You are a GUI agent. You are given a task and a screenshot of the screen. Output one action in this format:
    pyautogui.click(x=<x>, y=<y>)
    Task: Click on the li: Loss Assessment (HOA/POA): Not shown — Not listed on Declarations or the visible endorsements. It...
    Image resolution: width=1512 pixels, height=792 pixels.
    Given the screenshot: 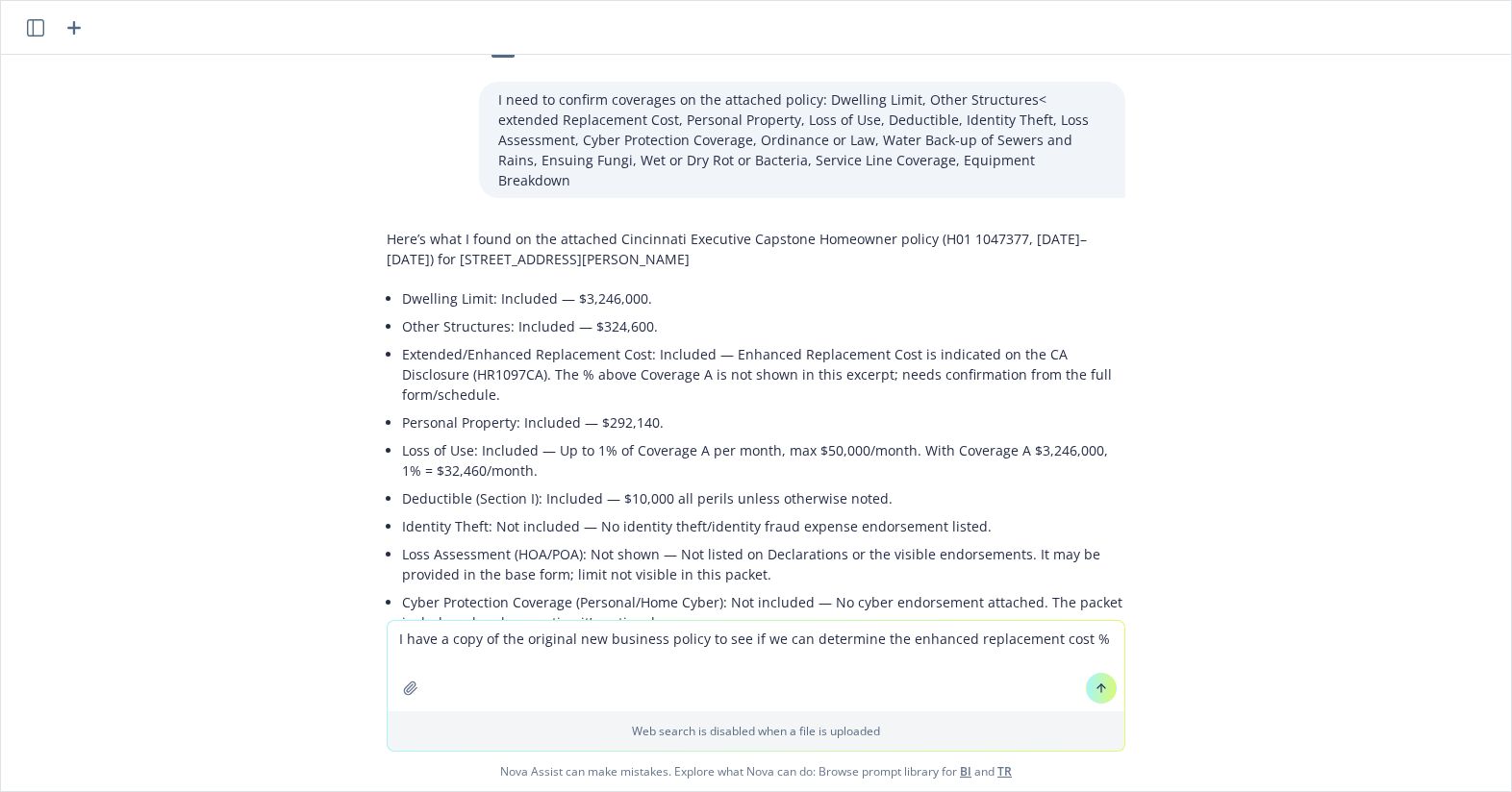 What is the action you would take?
    pyautogui.click(x=764, y=564)
    